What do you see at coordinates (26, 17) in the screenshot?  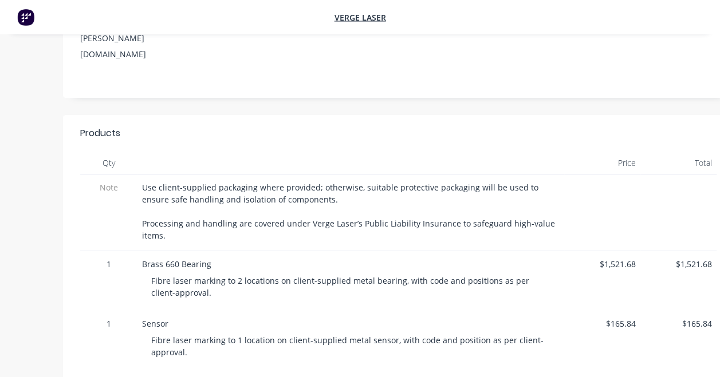 I see `img: Factory` at bounding box center [26, 17].